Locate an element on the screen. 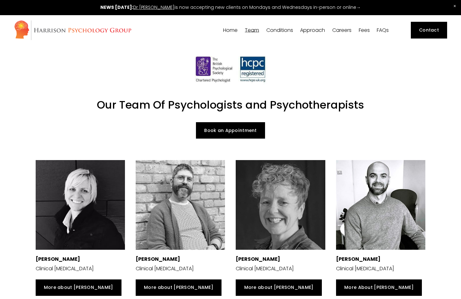 Image resolution: width=461 pixels, height=299 pixels. a: Home is located at coordinates (230, 30).